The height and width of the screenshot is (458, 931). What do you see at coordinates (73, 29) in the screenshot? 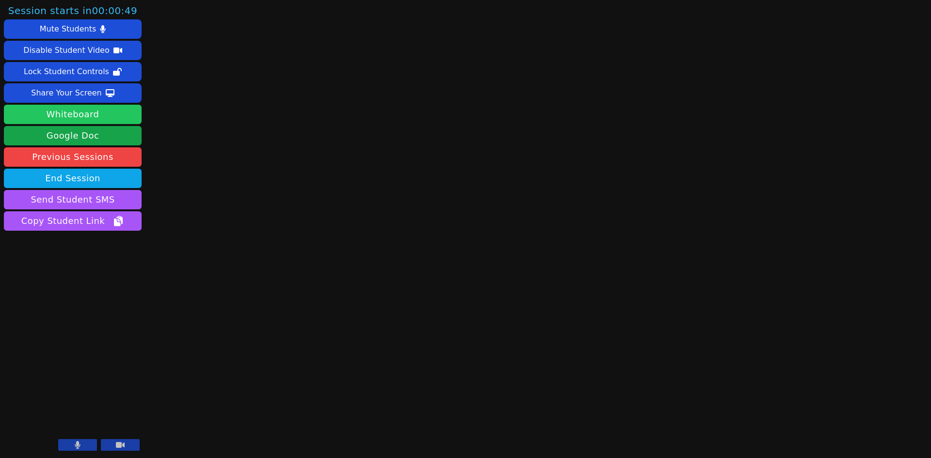
I see `button: Mute Students` at bounding box center [73, 29].